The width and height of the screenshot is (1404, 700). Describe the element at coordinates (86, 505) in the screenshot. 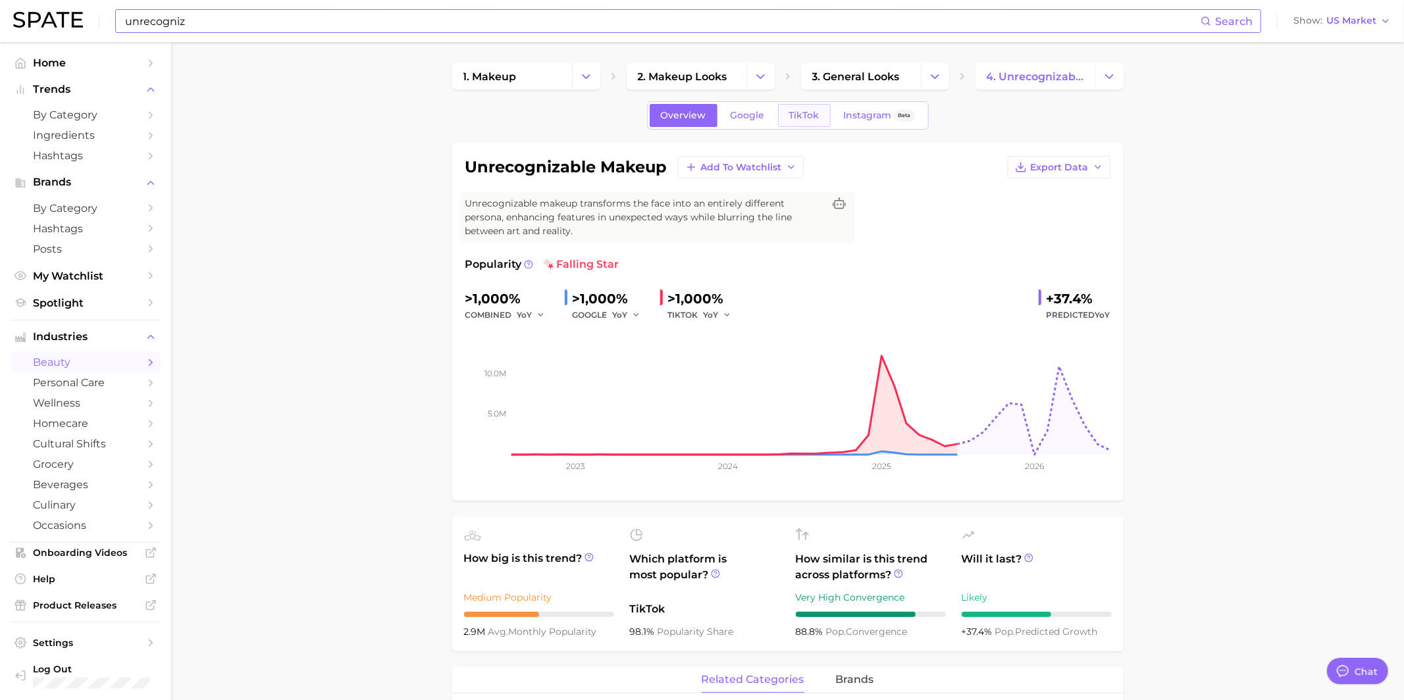

I see `span: culinary` at that location.